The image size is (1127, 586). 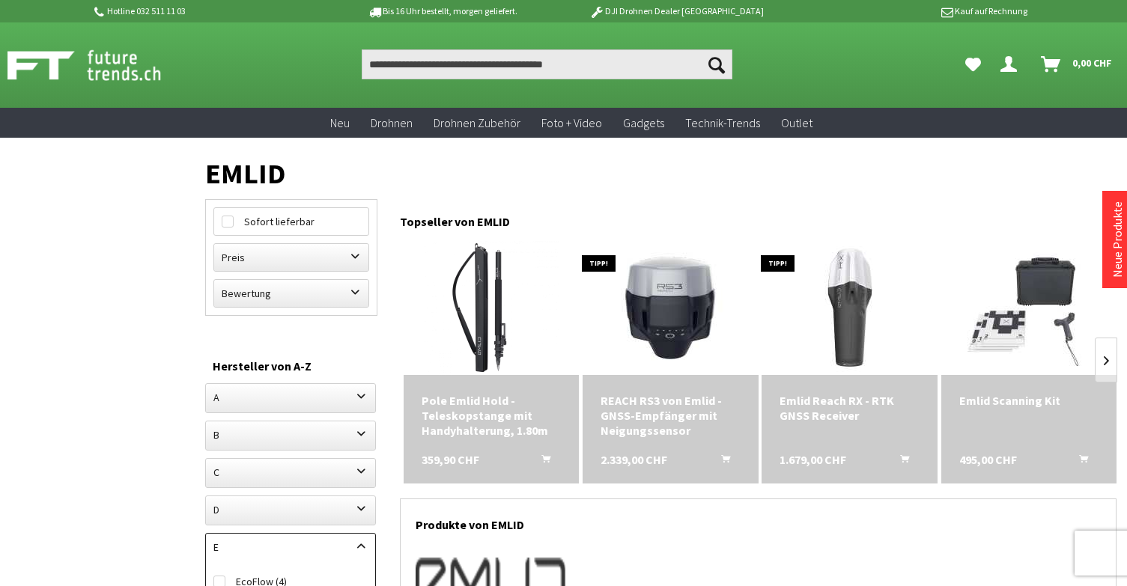 I want to click on img: Emlid Scanning Kit, so click(x=1029, y=308).